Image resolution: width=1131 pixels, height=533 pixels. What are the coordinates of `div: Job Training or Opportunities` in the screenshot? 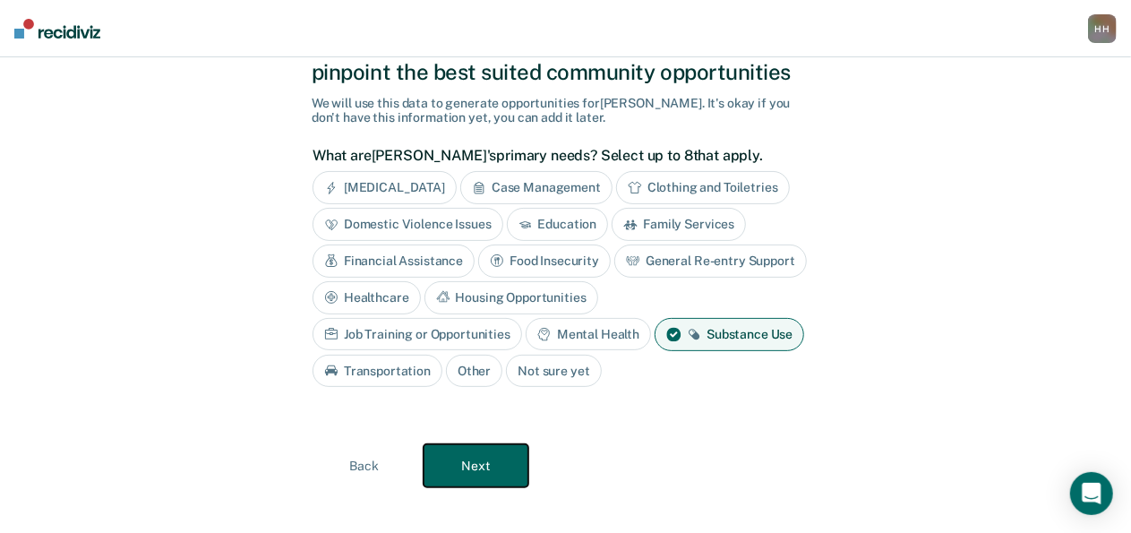 It's located at (417, 334).